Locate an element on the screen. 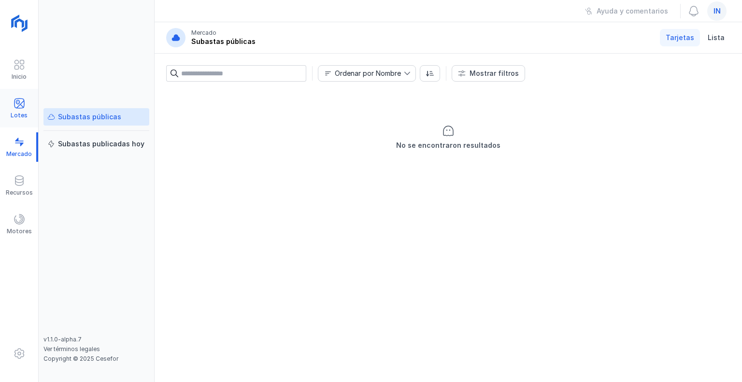  div: Inicio is located at coordinates (19, 77).